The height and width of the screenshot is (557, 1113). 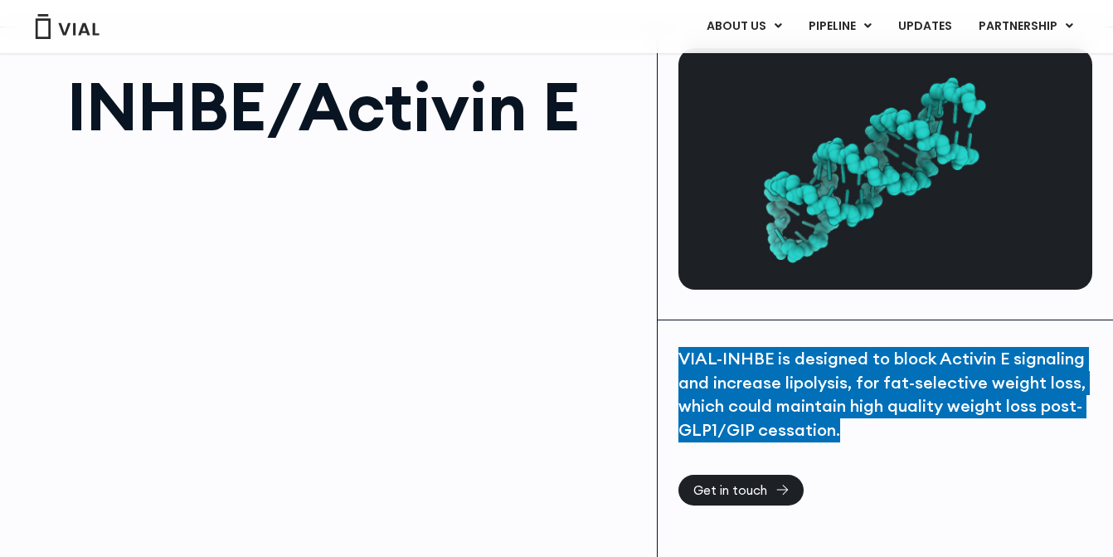 I want to click on a: PARTNERSHIPMenu Toggle, so click(x=1026, y=27).